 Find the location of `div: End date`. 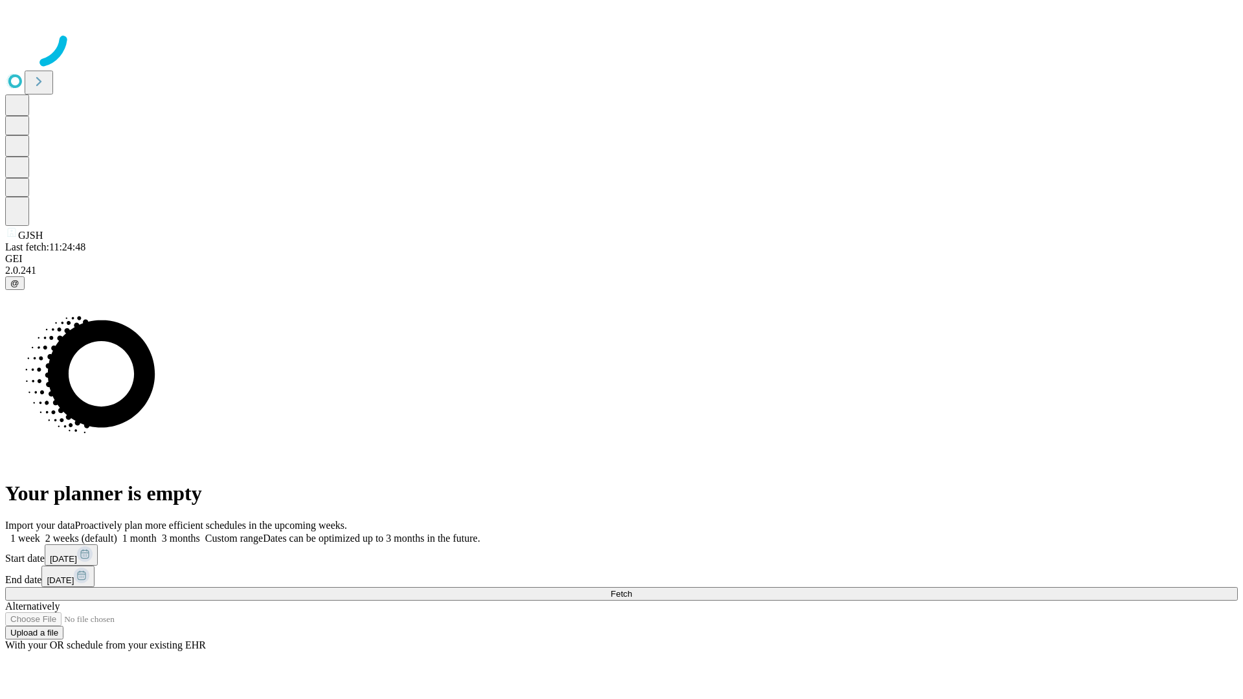

div: End date is located at coordinates (622, 576).